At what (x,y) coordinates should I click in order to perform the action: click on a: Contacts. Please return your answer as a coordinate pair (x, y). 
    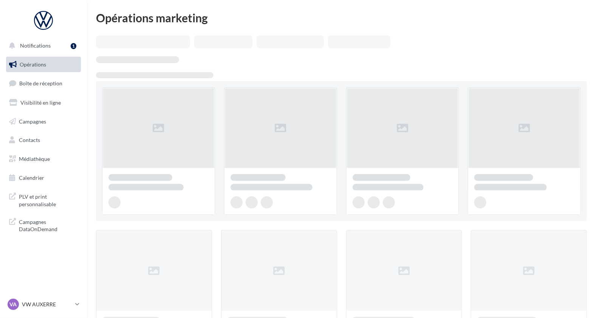
    Looking at the image, I should click on (43, 140).